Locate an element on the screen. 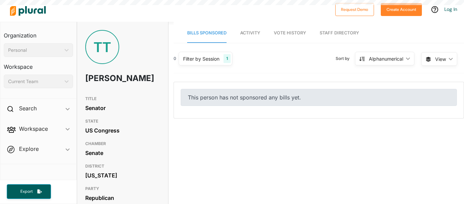  div: Senator is located at coordinates (123, 108).